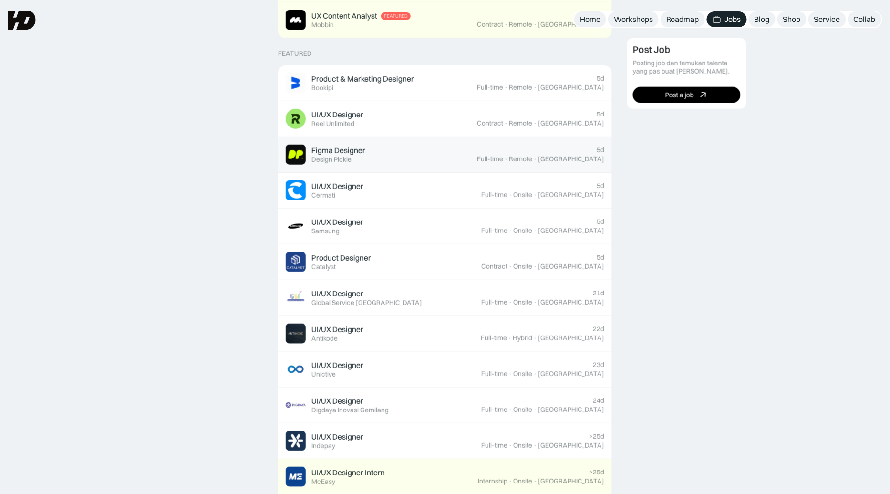 The width and height of the screenshot is (890, 494). What do you see at coordinates (333, 124) in the screenshot?
I see `div: Reel Unlimited` at bounding box center [333, 124].